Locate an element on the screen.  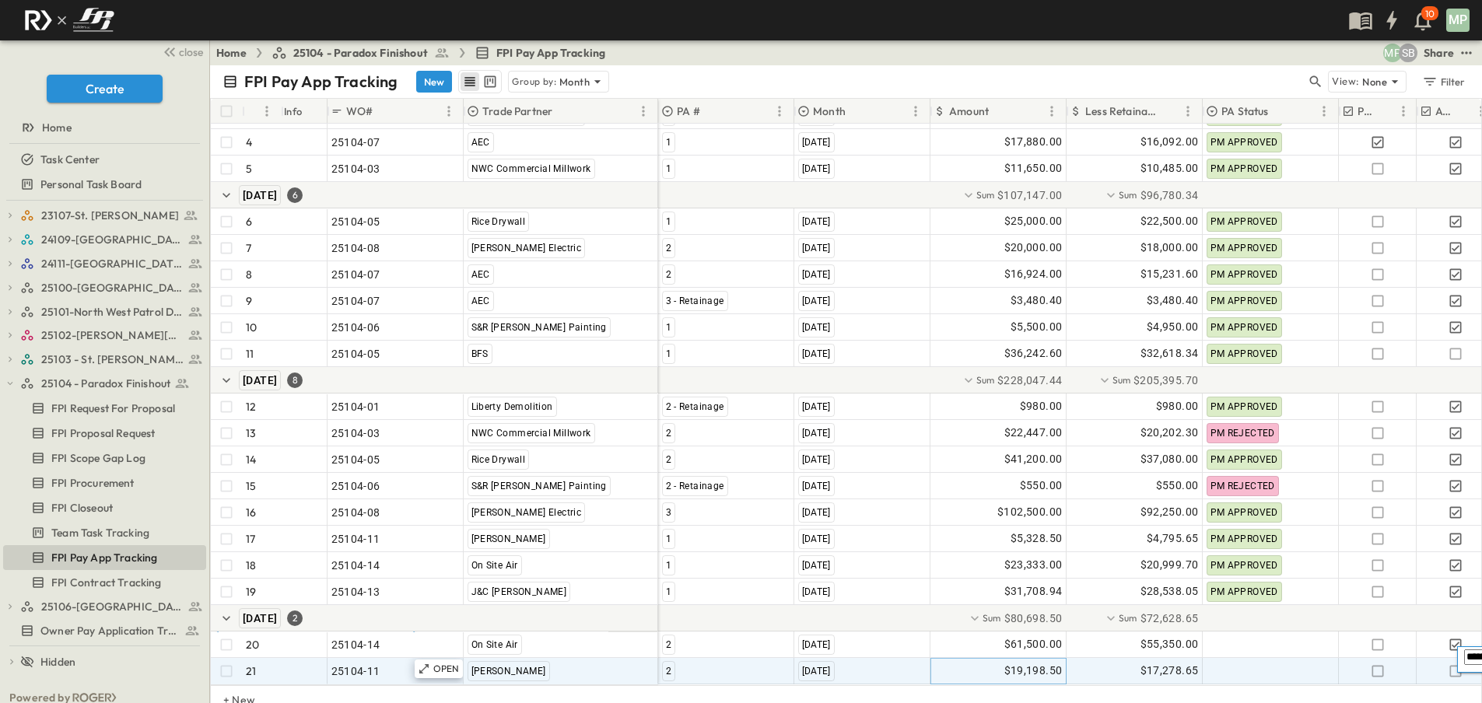
span: 24109-St. Teresa of Calcutta Parish Hall is located at coordinates (112, 240).